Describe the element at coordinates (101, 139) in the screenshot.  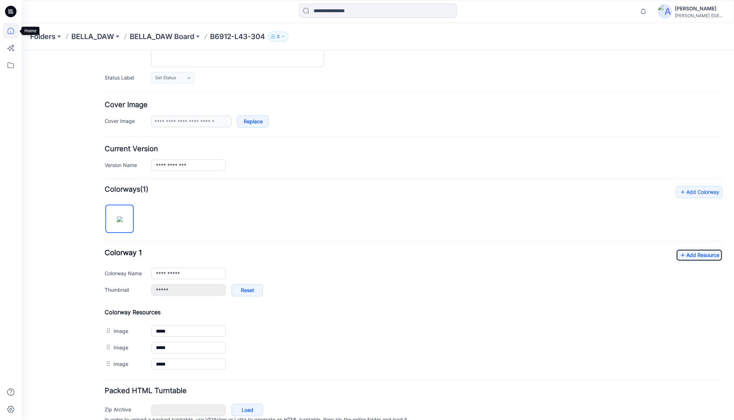
I see `strong: Colorways` at that location.